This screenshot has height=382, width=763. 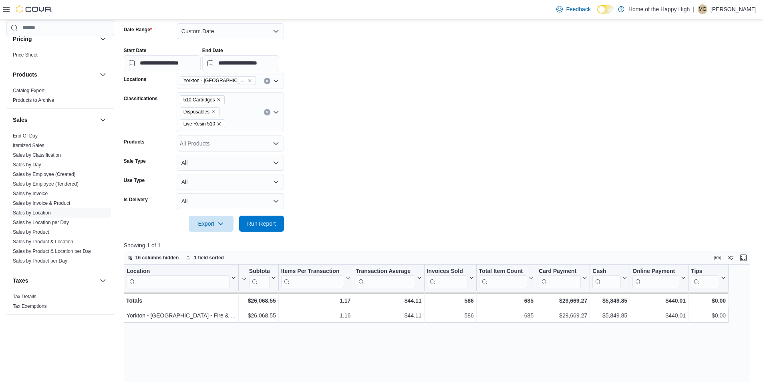 I want to click on span: Tax Exemptions, so click(x=30, y=306).